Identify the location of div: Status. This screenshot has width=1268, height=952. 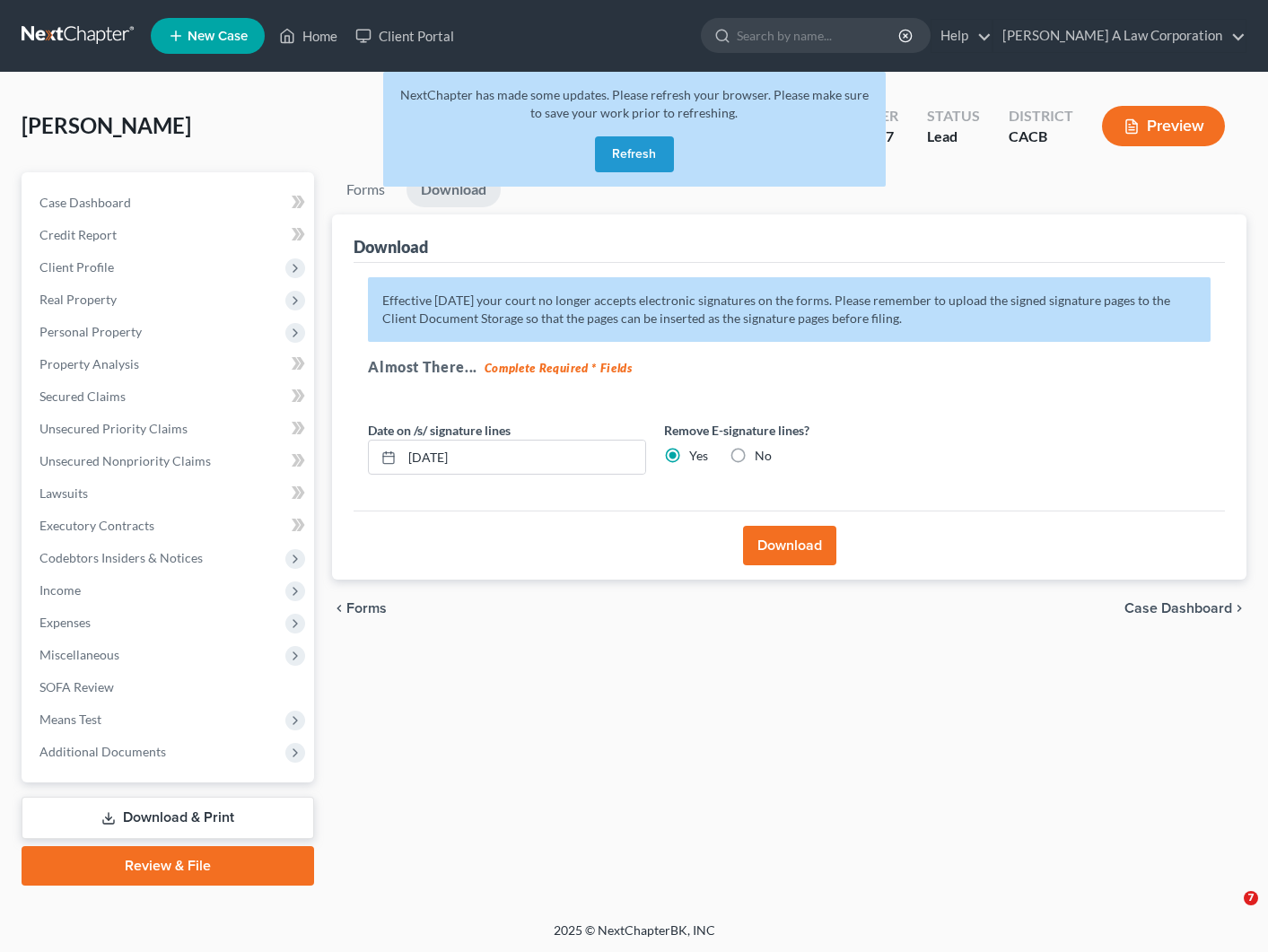
(953, 115).